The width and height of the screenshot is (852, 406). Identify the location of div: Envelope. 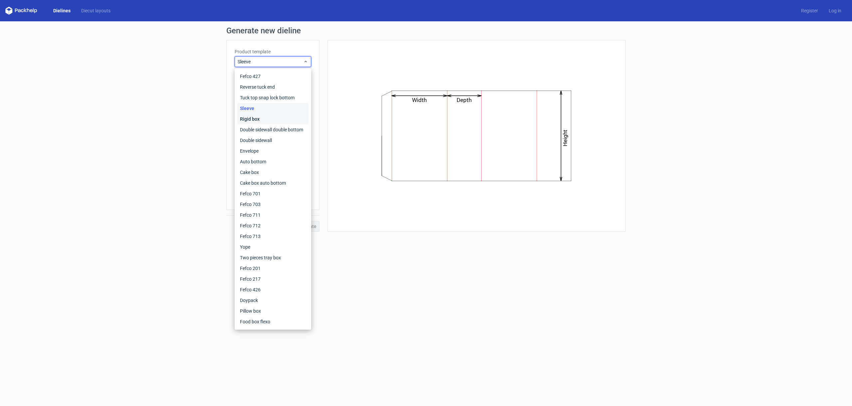
(273, 151).